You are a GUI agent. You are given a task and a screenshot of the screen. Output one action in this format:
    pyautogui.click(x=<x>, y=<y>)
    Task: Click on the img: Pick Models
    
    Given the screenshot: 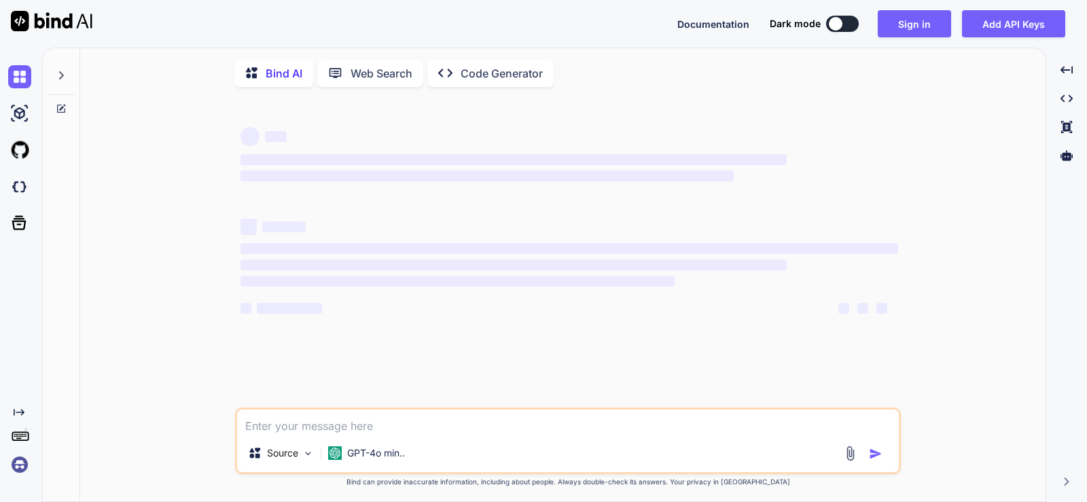 What is the action you would take?
    pyautogui.click(x=308, y=453)
    